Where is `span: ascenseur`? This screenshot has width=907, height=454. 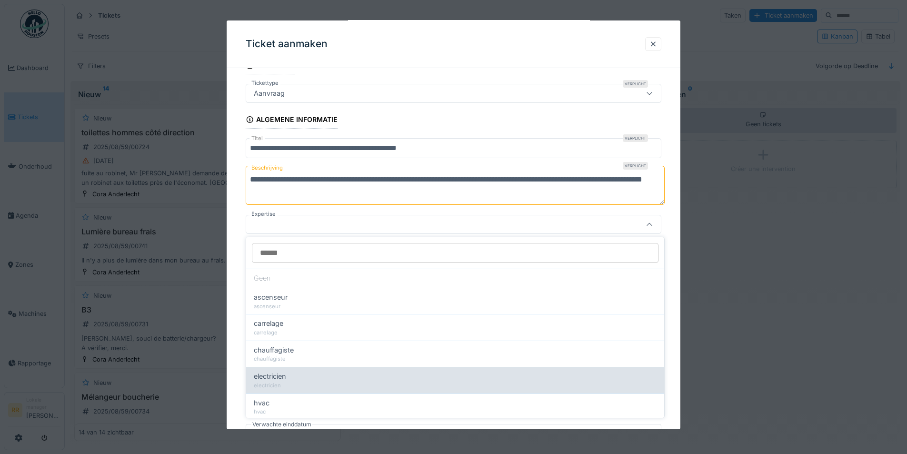
span: ascenseur is located at coordinates (271, 297).